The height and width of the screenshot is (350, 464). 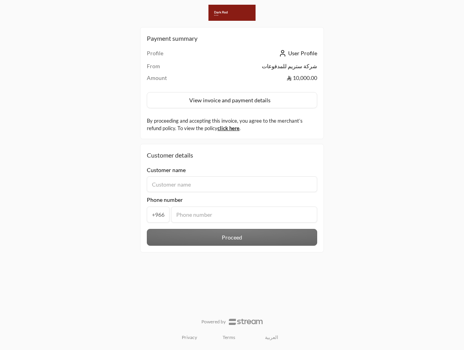 What do you see at coordinates (213, 322) in the screenshot?
I see `p: Powered by` at bounding box center [213, 322].